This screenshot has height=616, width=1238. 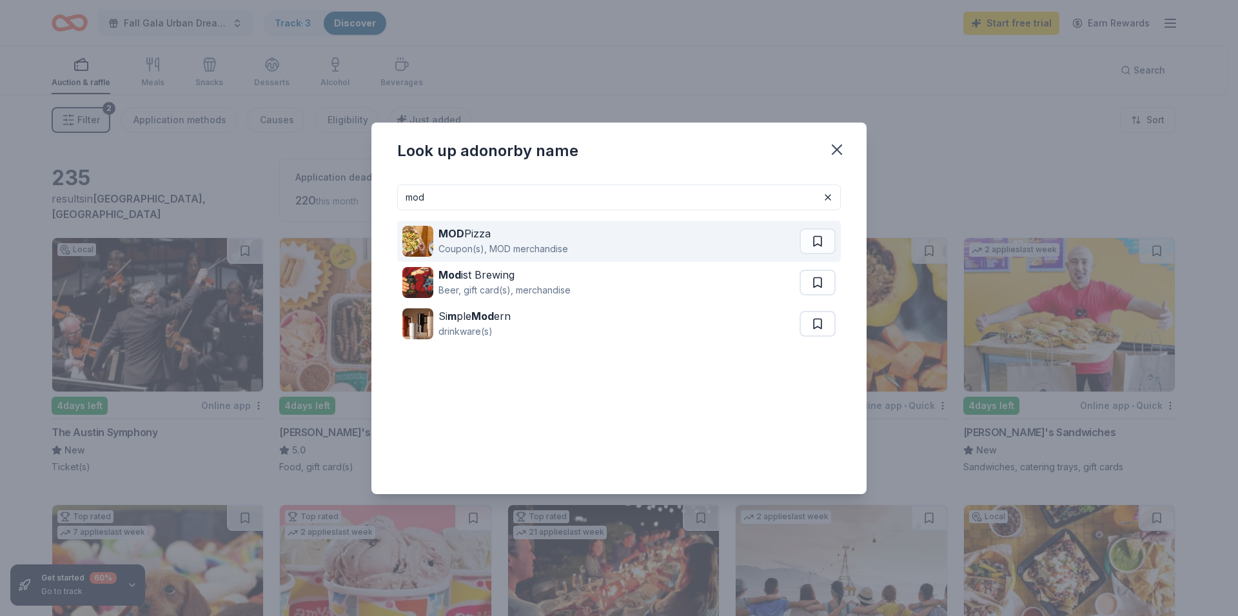 I want to click on div: Look up a donor by name, so click(x=487, y=151).